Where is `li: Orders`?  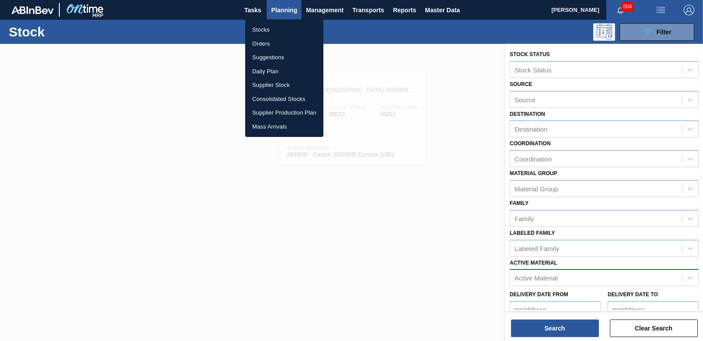
li: Orders is located at coordinates (284, 44).